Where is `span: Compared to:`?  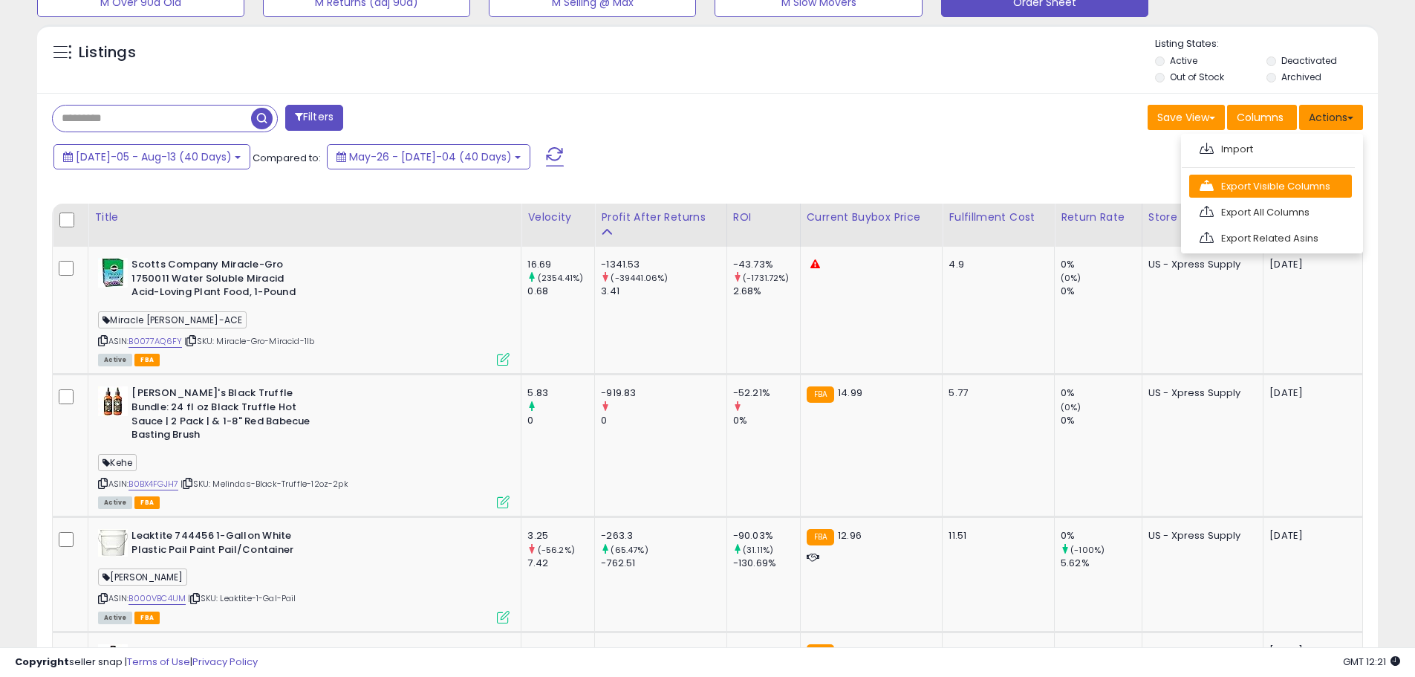 span: Compared to: is located at coordinates (287, 158).